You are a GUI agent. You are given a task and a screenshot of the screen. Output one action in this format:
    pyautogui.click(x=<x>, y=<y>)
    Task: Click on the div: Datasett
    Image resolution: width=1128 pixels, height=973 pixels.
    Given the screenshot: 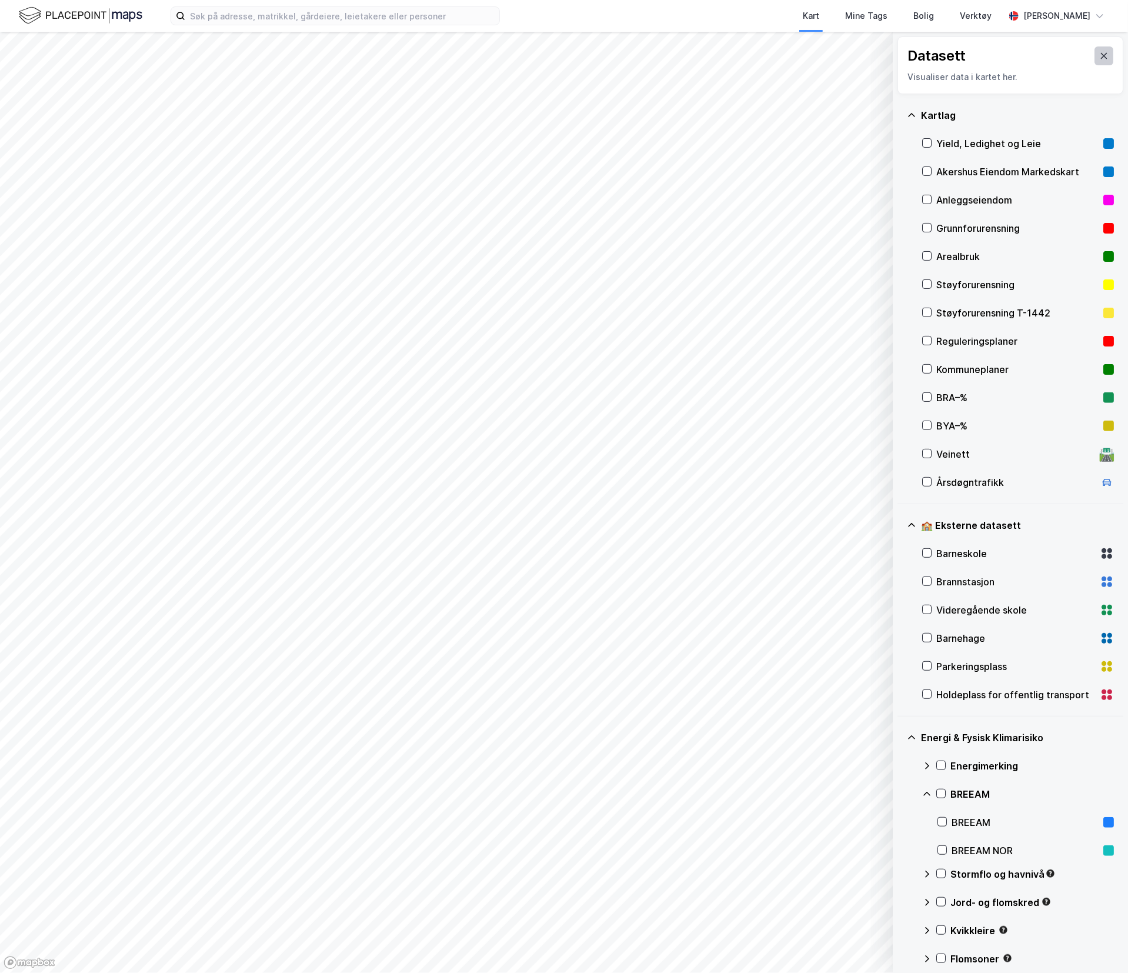 What is the action you would take?
    pyautogui.click(x=937, y=56)
    